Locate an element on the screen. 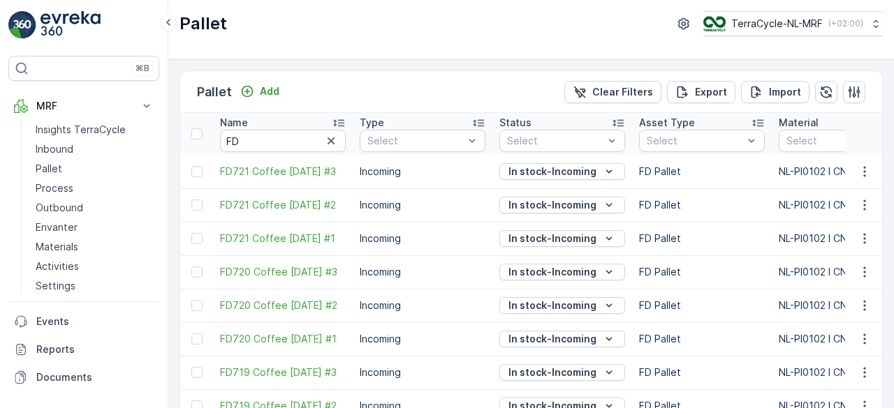  span: 1 is located at coordinates (80, 304).